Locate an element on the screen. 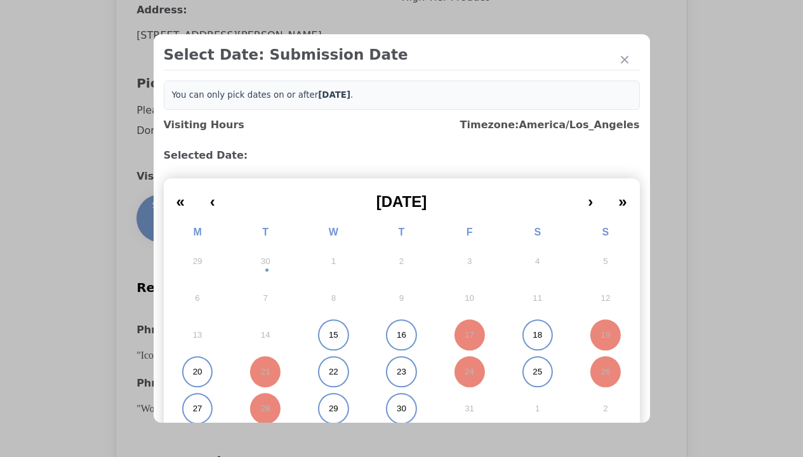 The height and width of the screenshot is (457, 803). button: October 30, 2025 is located at coordinates (401, 409).